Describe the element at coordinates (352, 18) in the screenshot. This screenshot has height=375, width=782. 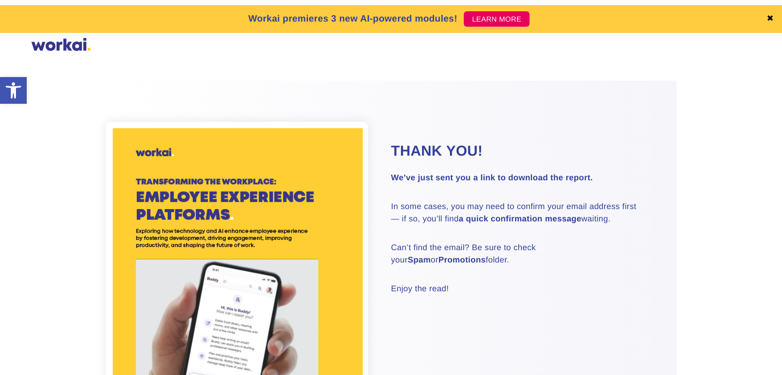
I see `p: Workai premieres 3 new AI-powered modules!` at that location.